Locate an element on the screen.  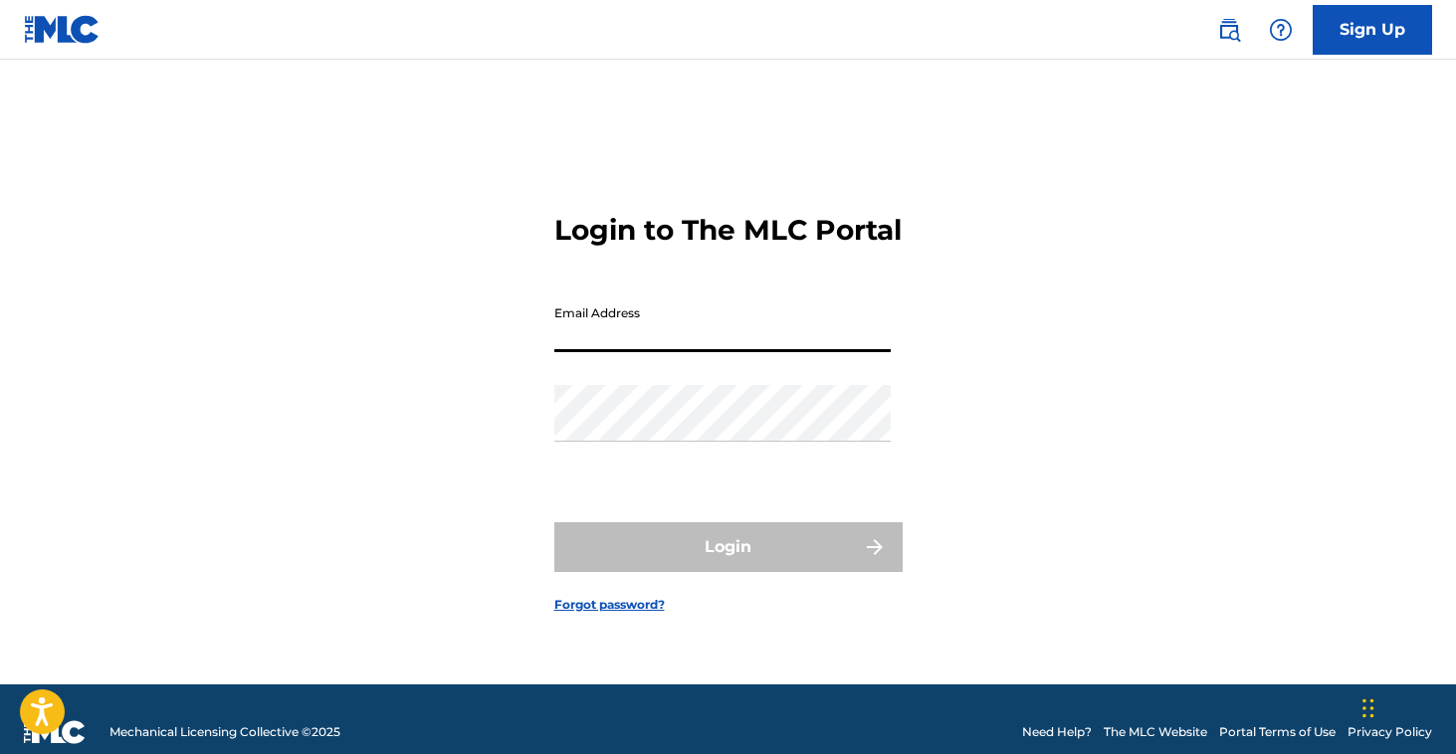
img: MLC Logo is located at coordinates (62, 29).